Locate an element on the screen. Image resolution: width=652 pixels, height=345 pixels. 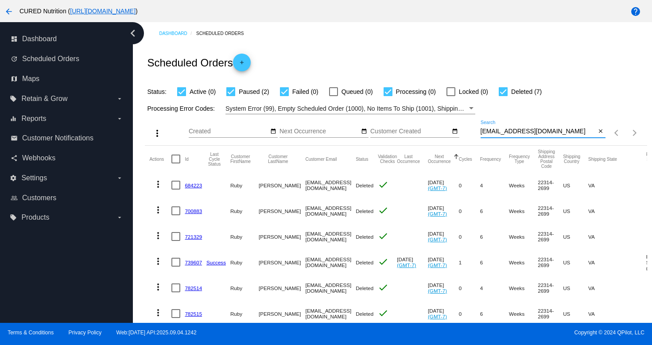
a: Privacy Policy is located at coordinates (85, 332).